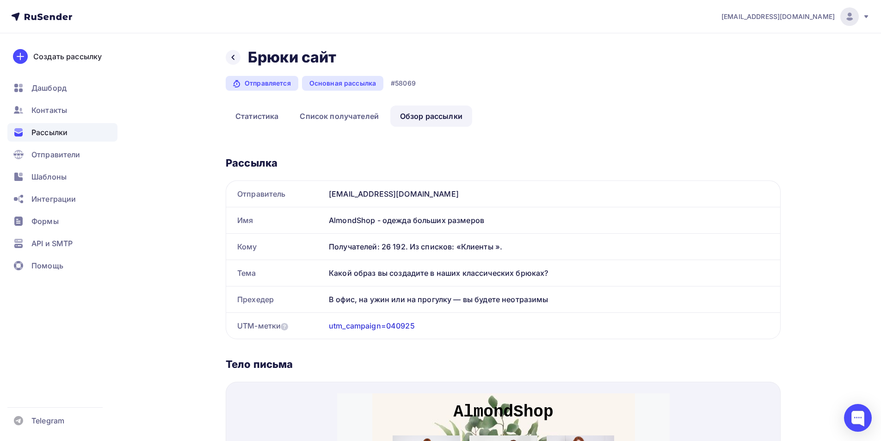 This screenshot has width=881, height=441. Describe the element at coordinates (68, 56) in the screenshot. I see `div: Создать рассылку` at that location.